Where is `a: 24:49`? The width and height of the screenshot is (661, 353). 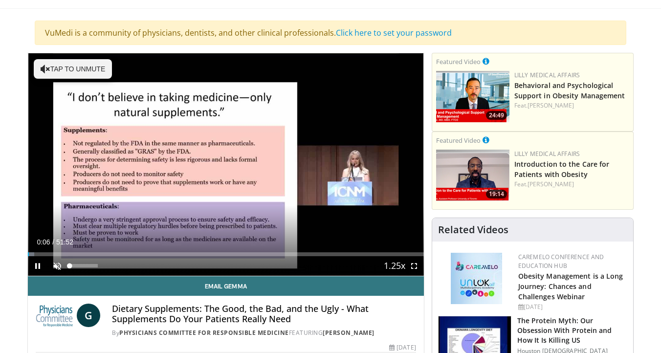 a: 24:49 is located at coordinates (473, 96).